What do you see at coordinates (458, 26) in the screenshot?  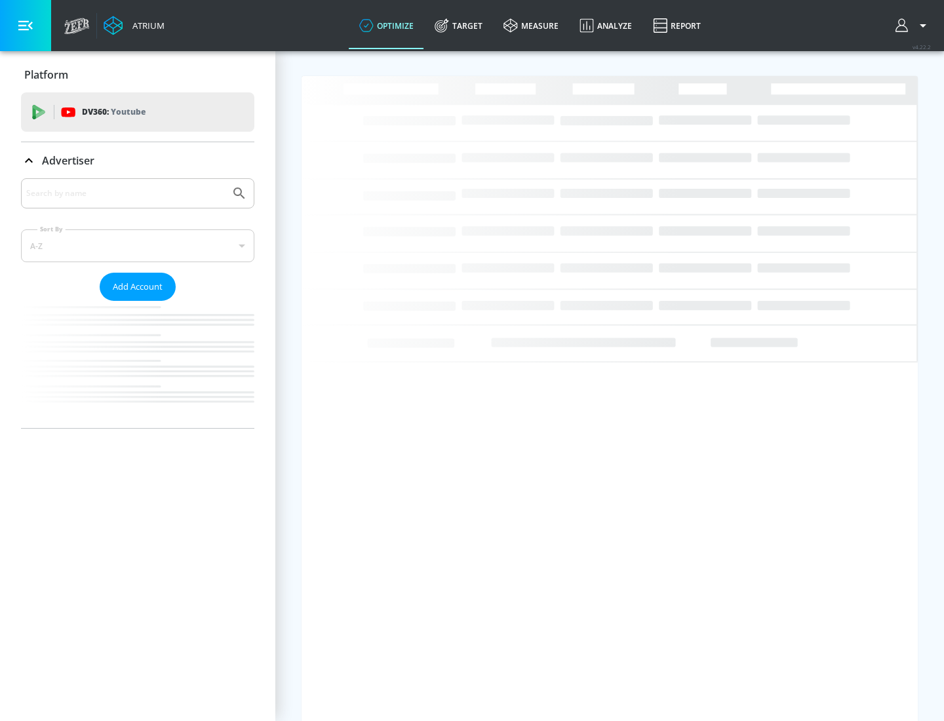 I see `a: Target` at bounding box center [458, 26].